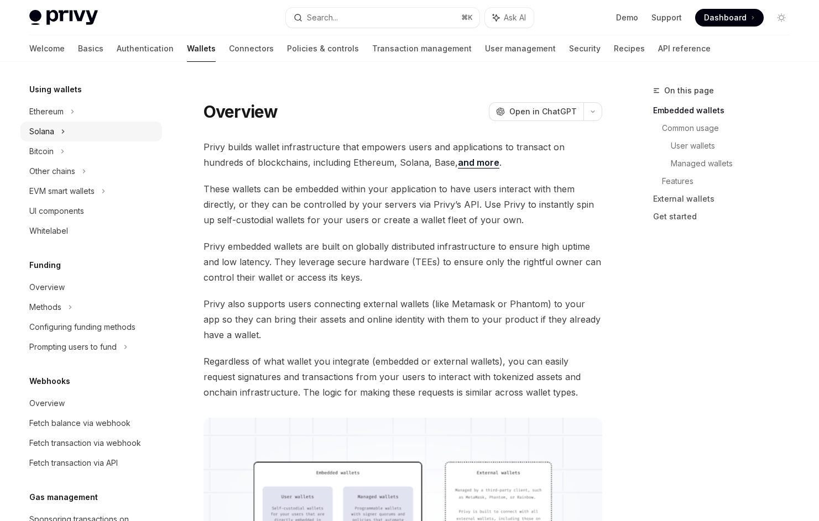  I want to click on a: API reference, so click(684, 49).